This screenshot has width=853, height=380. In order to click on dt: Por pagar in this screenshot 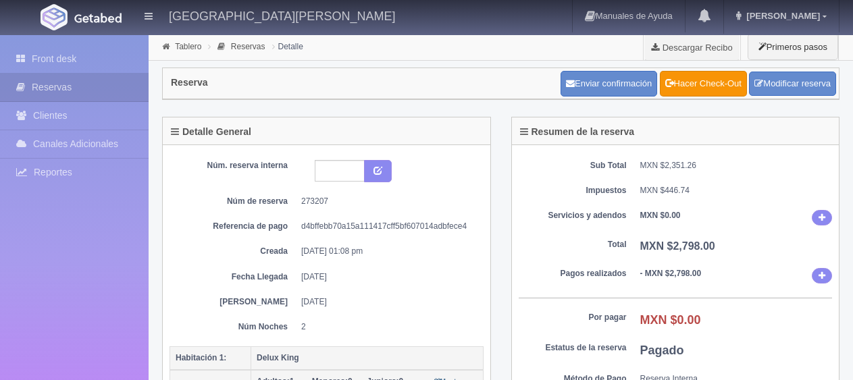, I will do `click(573, 317)`.